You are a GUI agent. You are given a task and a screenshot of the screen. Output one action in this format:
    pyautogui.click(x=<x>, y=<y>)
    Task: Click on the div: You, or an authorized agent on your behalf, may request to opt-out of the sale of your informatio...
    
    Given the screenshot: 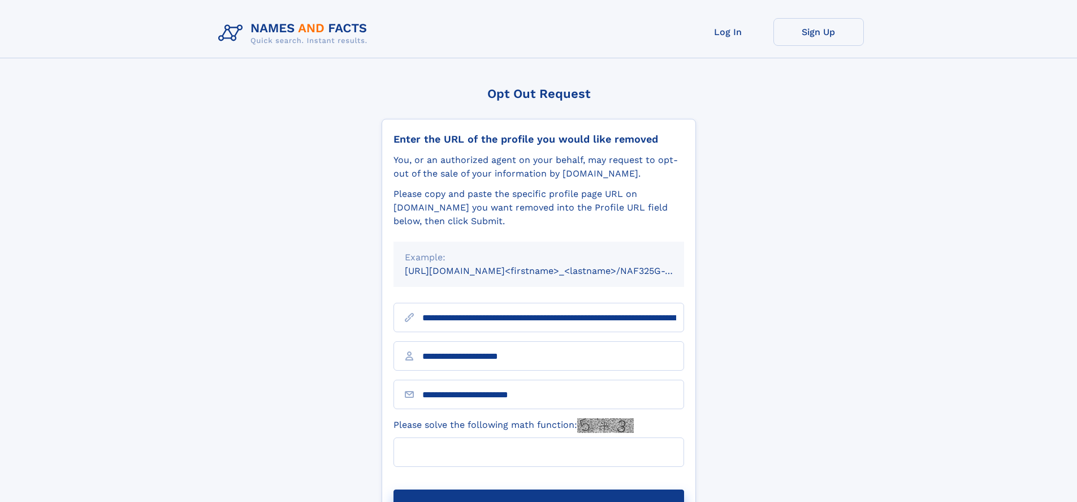 What is the action you would take?
    pyautogui.click(x=539, y=167)
    